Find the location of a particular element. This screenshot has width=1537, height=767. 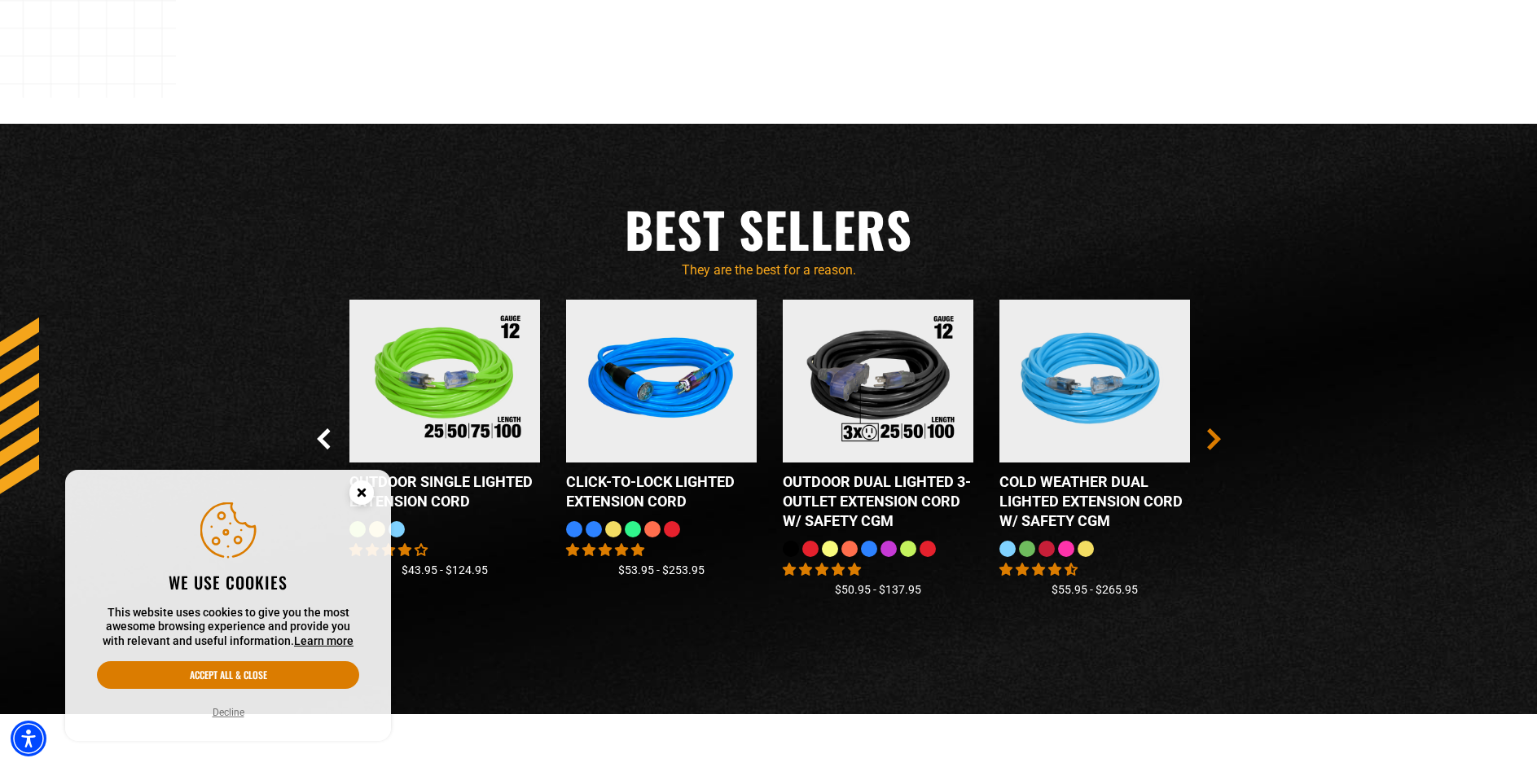

p: This website uses cookies to give you the most awesome browsing experience and provide you with r... is located at coordinates (228, 627).